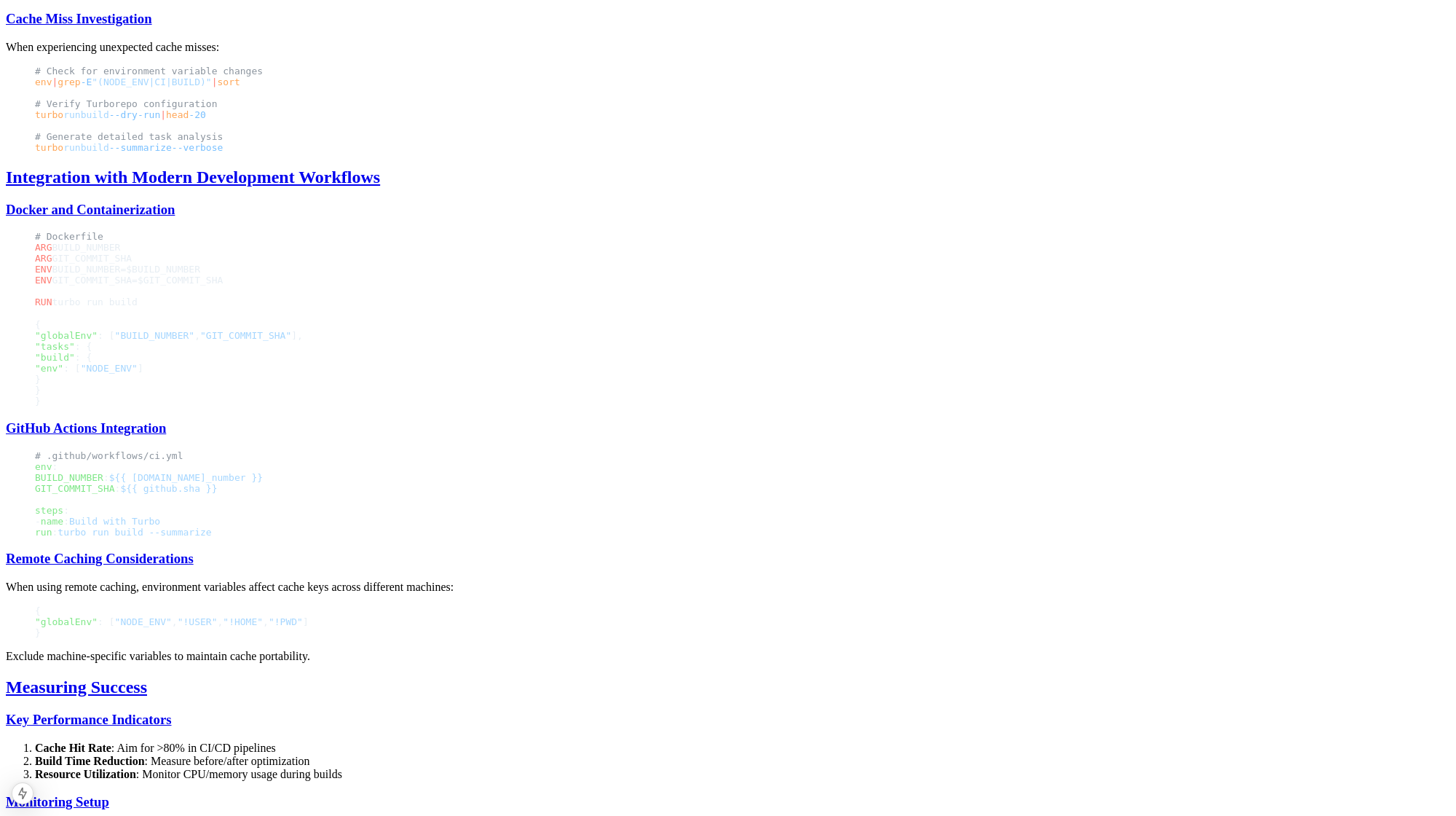 This screenshot has height=816, width=1456. Describe the element at coordinates (52, 521) in the screenshot. I see `span: name` at that location.